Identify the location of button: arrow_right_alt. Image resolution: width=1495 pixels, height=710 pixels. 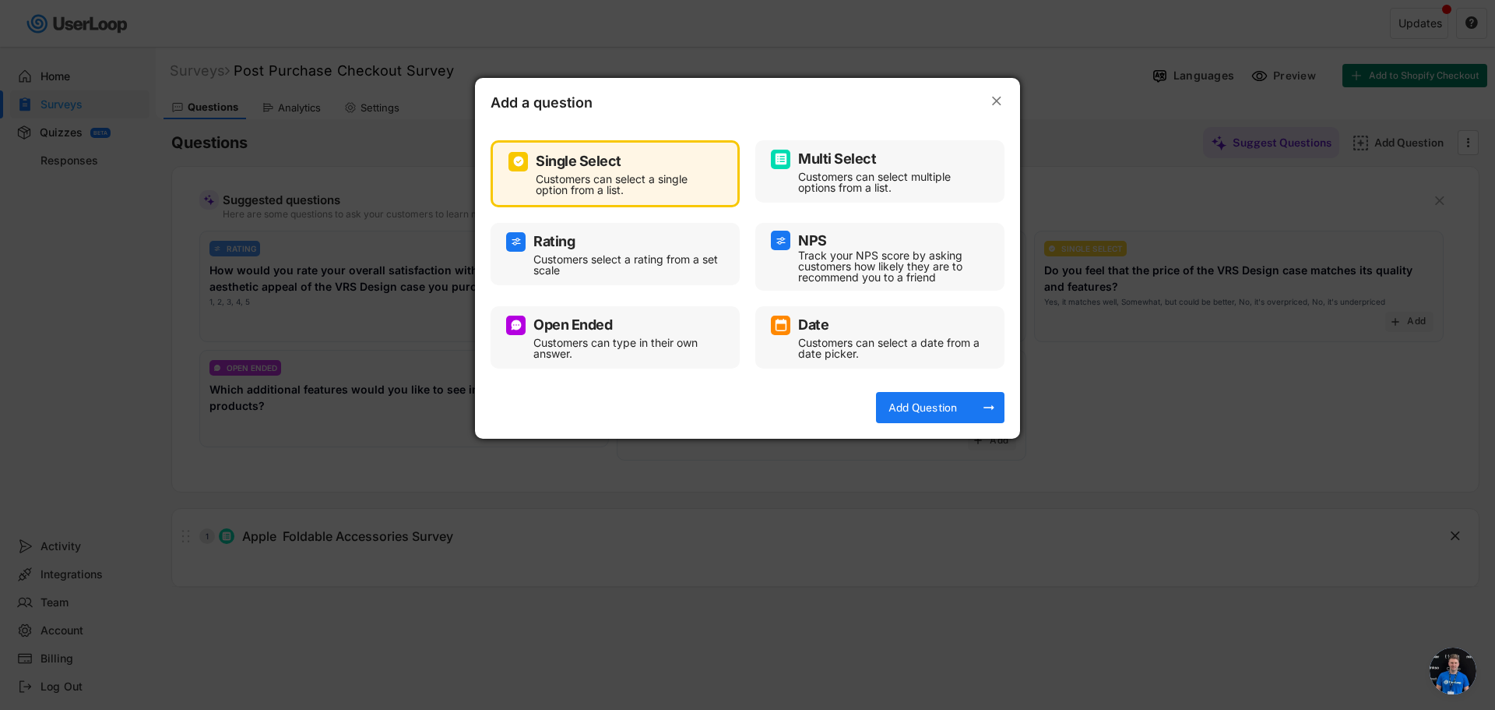
(989, 407).